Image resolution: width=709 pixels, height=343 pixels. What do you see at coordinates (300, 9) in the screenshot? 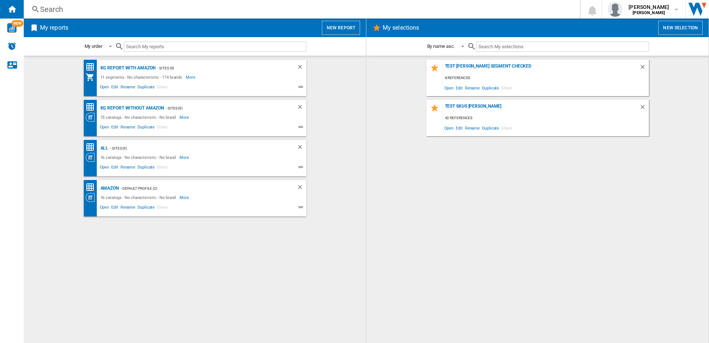
I see `div: Search` at bounding box center [300, 9].